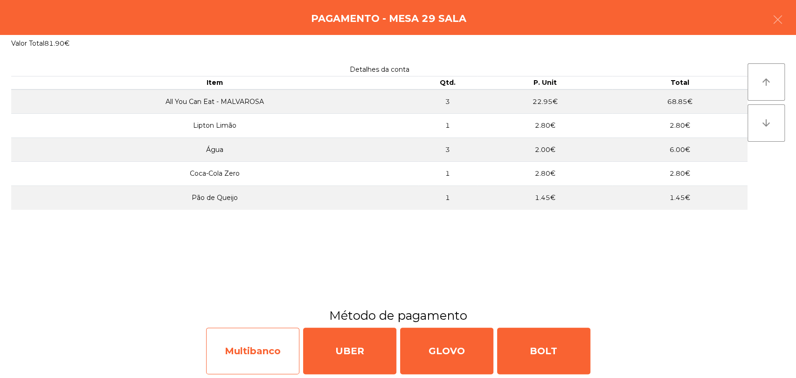 The image size is (796, 378). I want to click on span: Detalhes da conta, so click(379, 69).